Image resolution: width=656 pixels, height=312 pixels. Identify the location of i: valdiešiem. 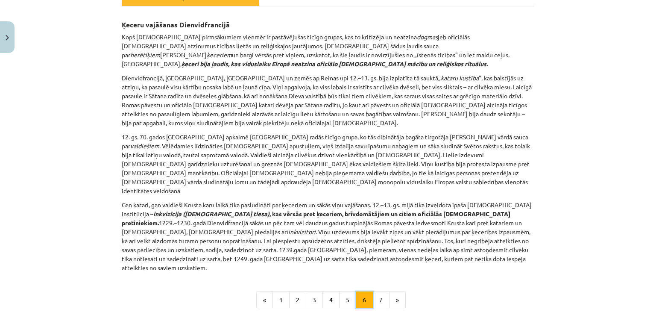
(145, 146).